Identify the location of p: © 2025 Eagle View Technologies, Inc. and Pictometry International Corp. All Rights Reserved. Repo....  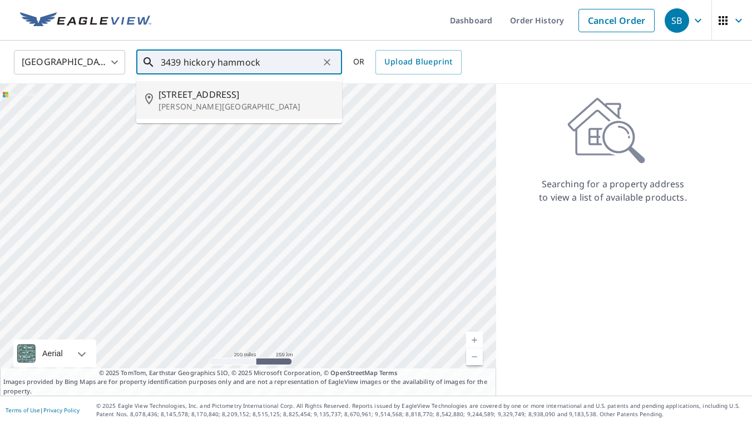
(421, 411).